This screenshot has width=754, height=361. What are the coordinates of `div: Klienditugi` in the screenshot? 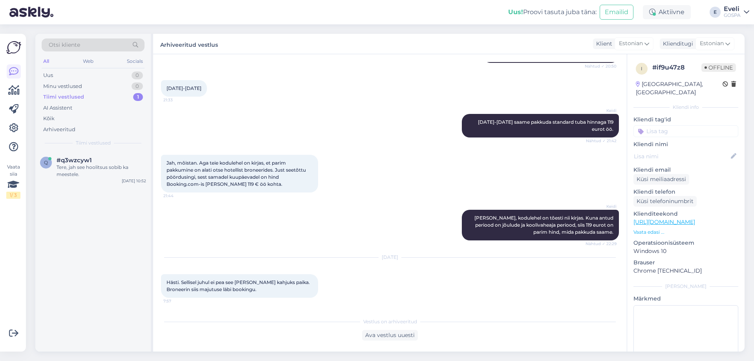 It's located at (677, 44).